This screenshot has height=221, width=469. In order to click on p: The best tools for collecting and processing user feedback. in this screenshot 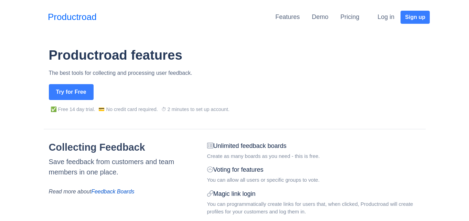, I will do `click(237, 73)`.